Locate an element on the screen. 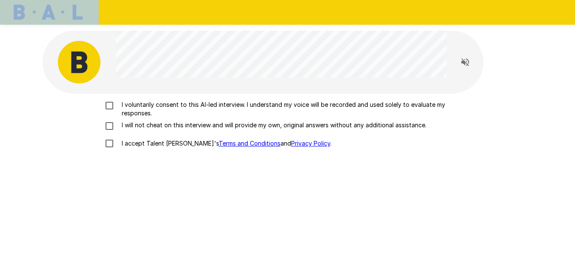 This screenshot has width=575, height=255. p: I will not cheat on this interview and will provide my own, original answers without any addition... is located at coordinates (272, 125).